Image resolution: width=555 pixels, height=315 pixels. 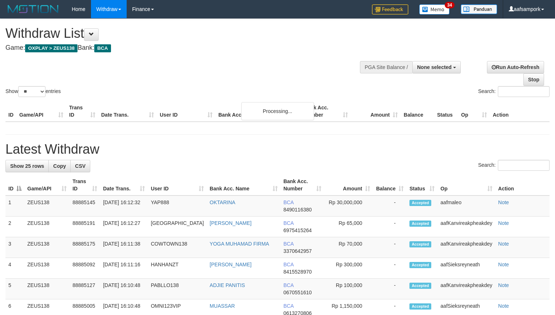 What do you see at coordinates (466, 185) in the screenshot?
I see `th: Op: activate to sort column ascending` at bounding box center [466, 185].